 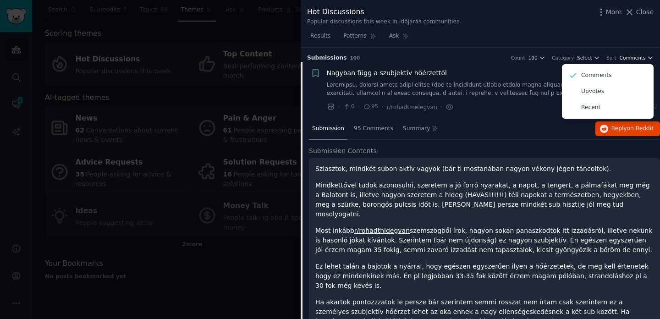 What do you see at coordinates (633, 129) in the screenshot?
I see `span: Reply` at bounding box center [633, 129].